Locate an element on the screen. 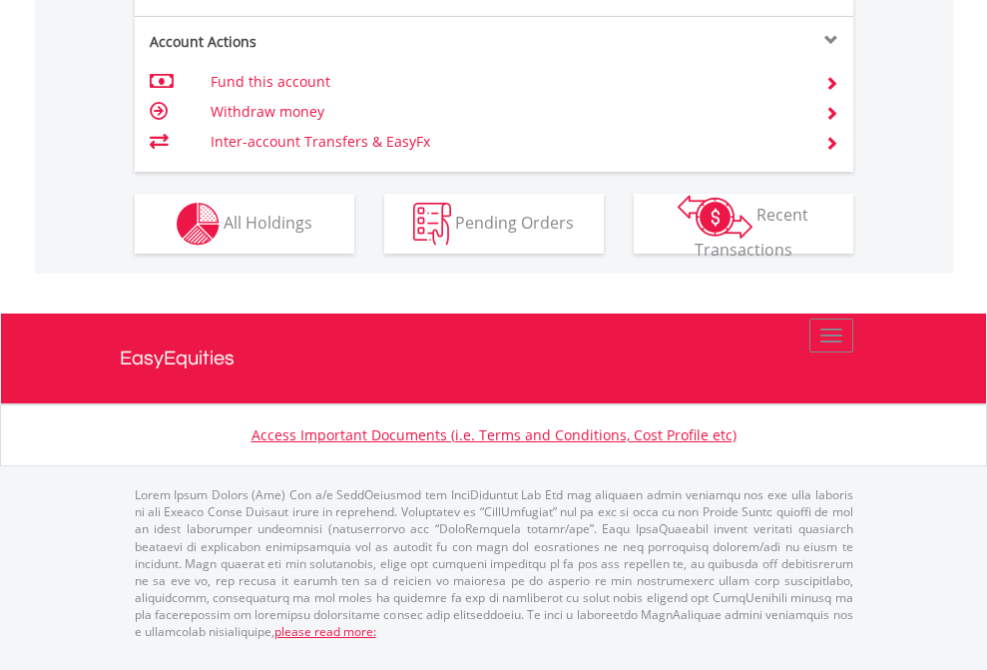 Image resolution: width=987 pixels, height=670 pixels. button: Recent Transactions is located at coordinates (743, 224).